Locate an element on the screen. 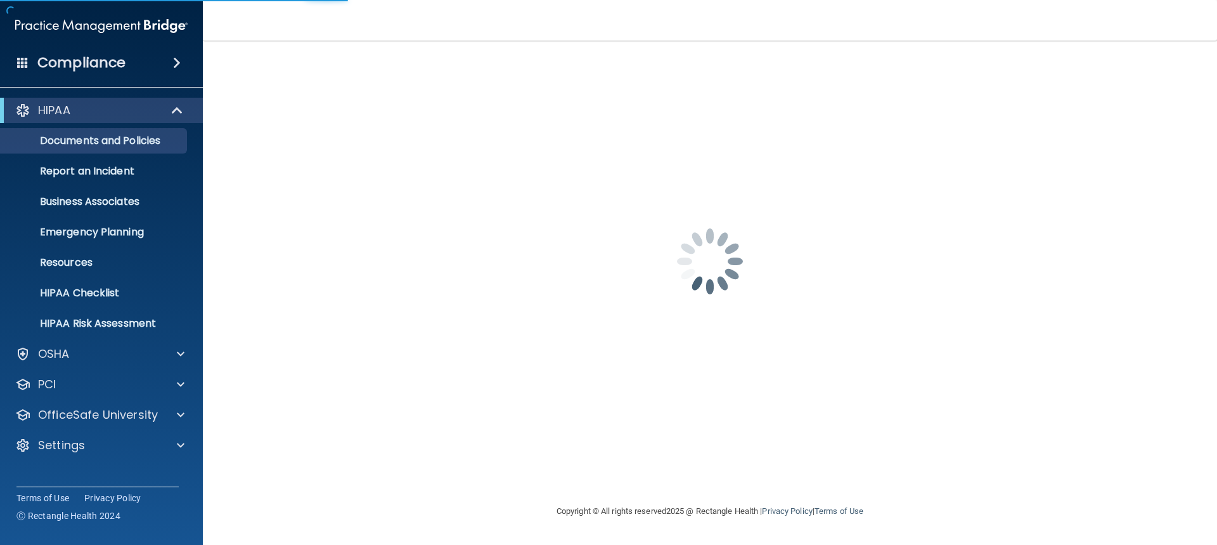 This screenshot has height=545, width=1217. p: OfficeSafe University is located at coordinates (98, 415).